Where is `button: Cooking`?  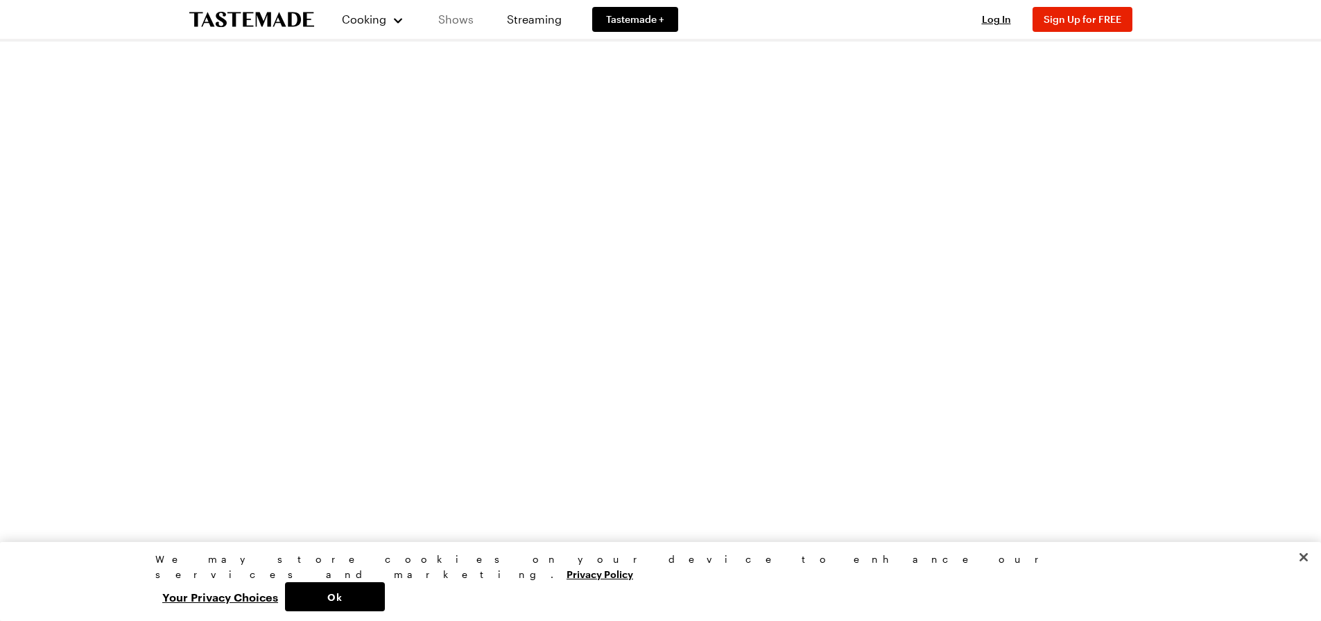
button: Cooking is located at coordinates (373, 19).